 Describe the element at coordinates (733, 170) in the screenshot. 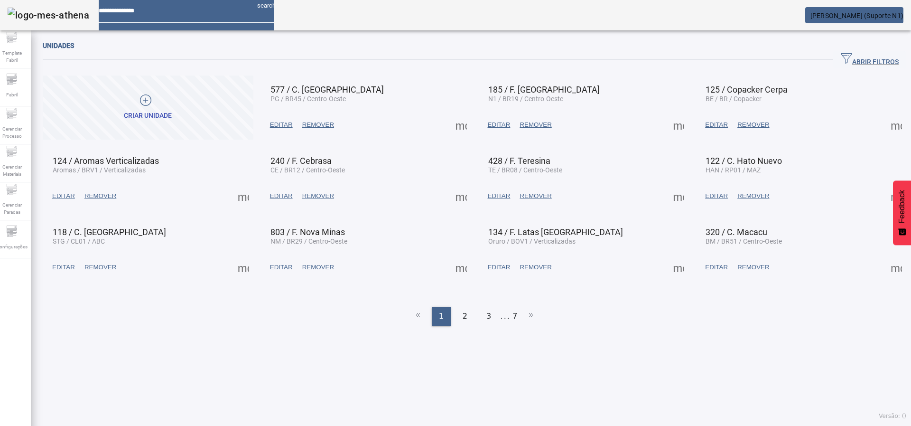

I see `span: HAN / RP01 / MAZ` at that location.